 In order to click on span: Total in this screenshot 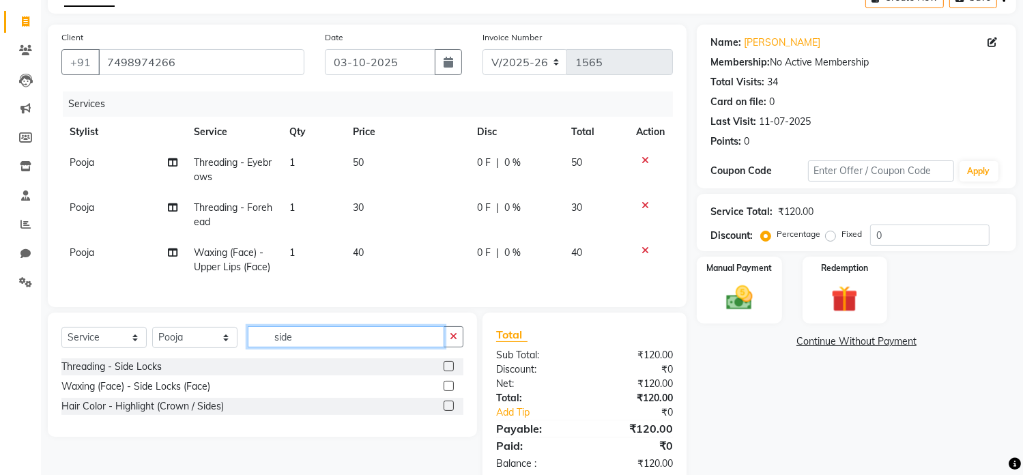, I will do `click(512, 335)`.